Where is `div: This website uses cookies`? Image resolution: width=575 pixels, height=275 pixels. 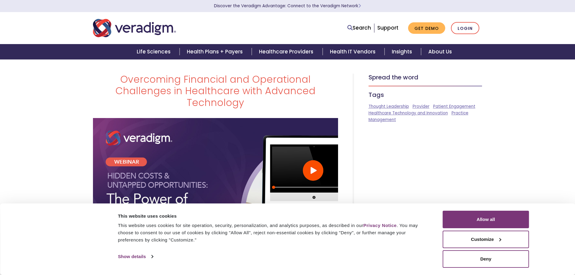 div: This website uses cookies is located at coordinates (274, 216).